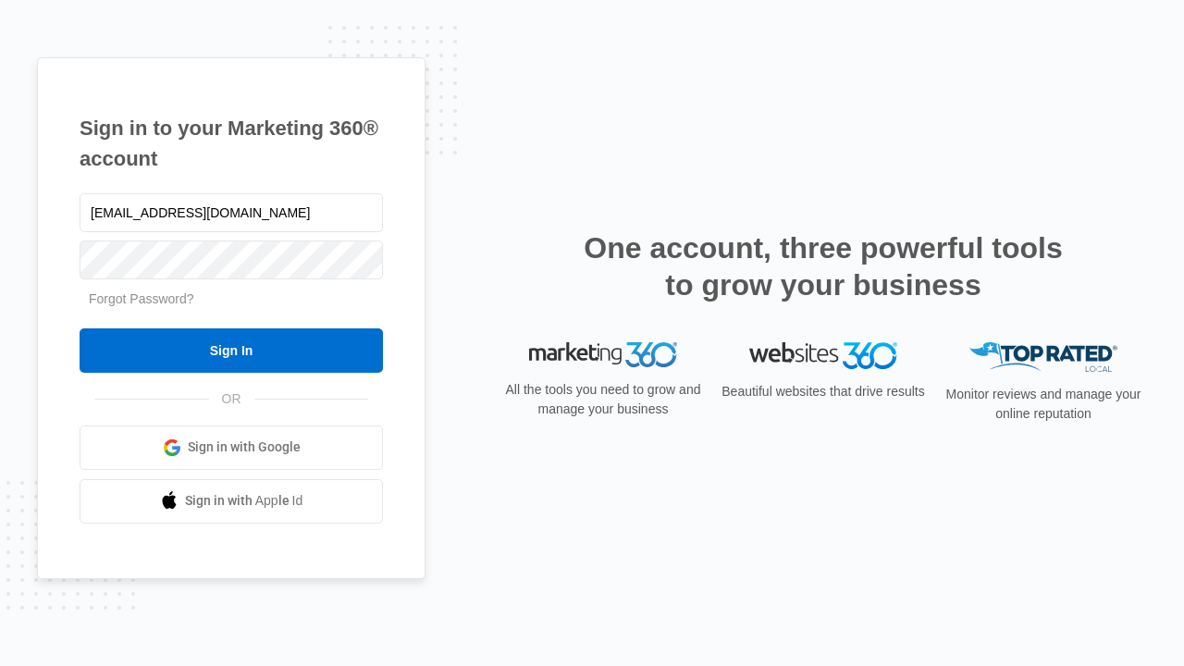  What do you see at coordinates (603, 400) in the screenshot?
I see `p: All the tools you need to grow and manage your business` at bounding box center [603, 400].